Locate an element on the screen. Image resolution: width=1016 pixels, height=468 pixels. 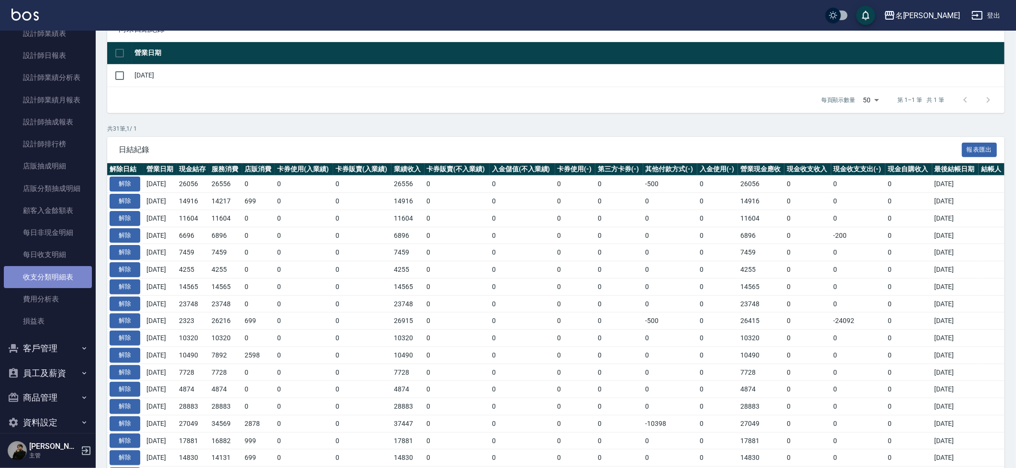
td: 14217 is located at coordinates (225, 202).